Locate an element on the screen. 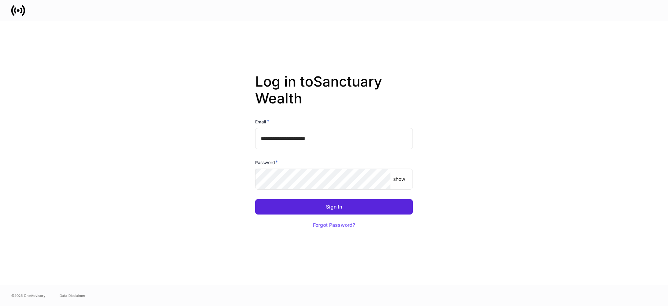 The image size is (668, 306). a: Data Disclaimer is located at coordinates (73, 296).